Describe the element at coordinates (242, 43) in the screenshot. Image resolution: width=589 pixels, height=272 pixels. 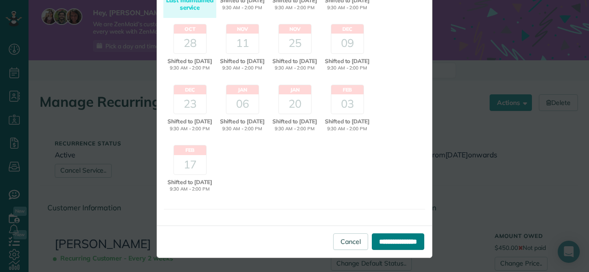
I see `div: 11` at that location.